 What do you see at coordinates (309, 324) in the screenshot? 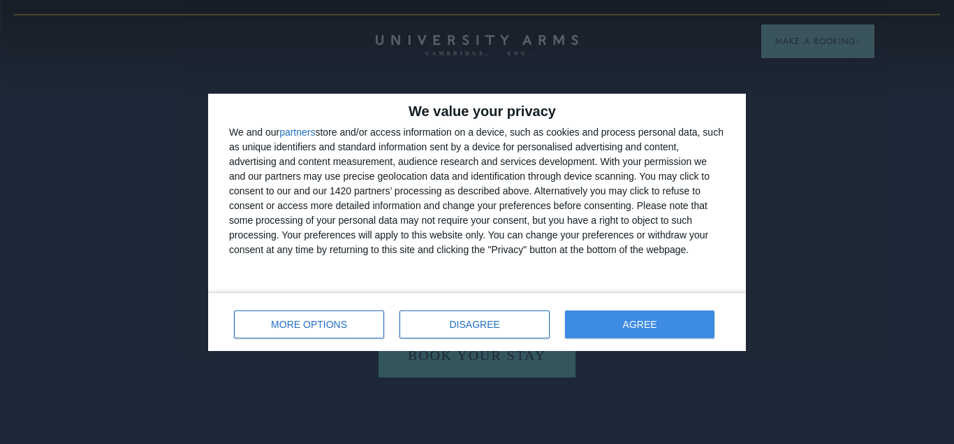
I see `span: MORE OPTIONS` at bounding box center [309, 324].